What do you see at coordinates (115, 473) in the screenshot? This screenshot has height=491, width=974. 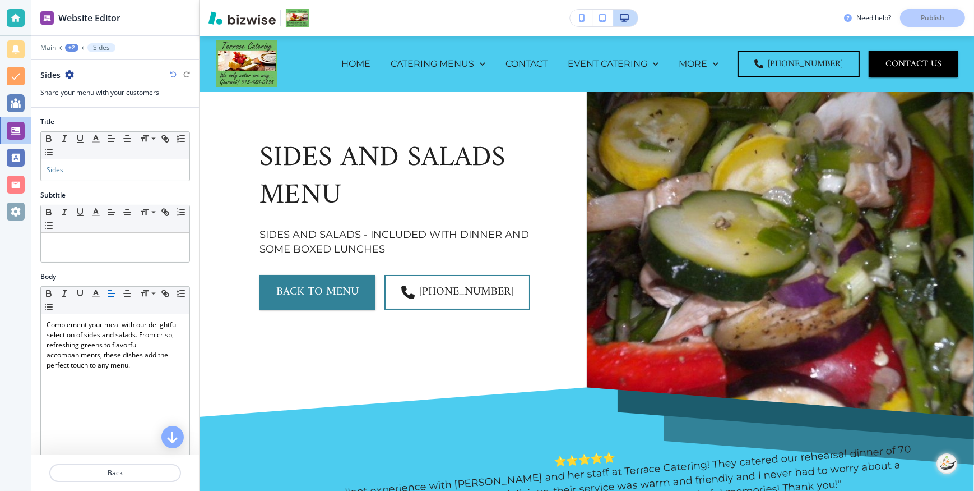 I see `button: Back` at bounding box center [115, 473].